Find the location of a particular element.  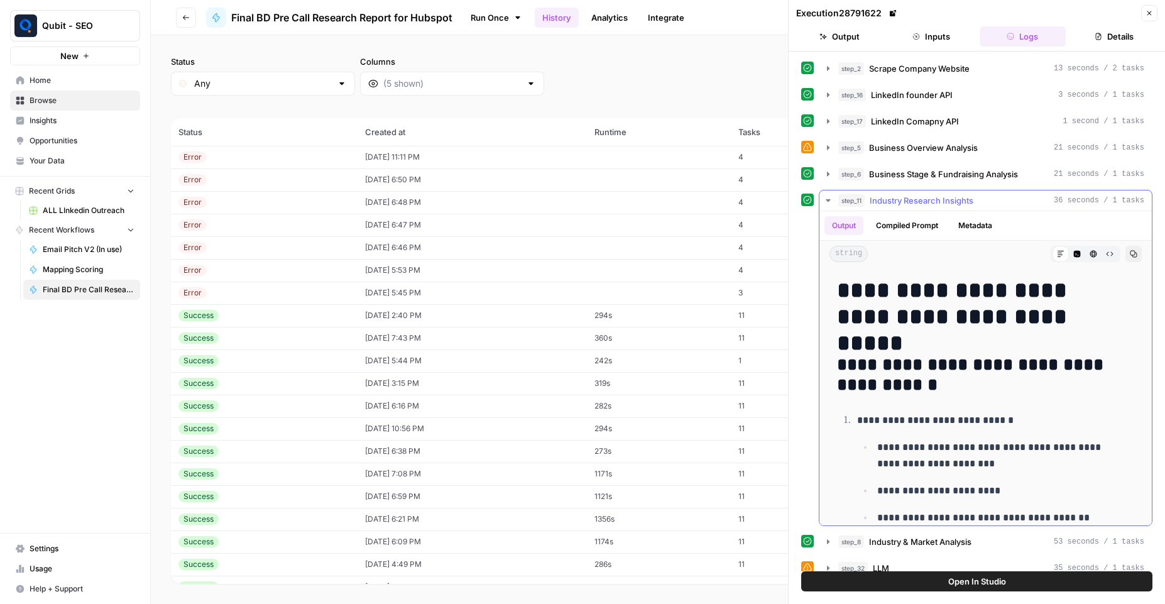

th: Runtime is located at coordinates (659, 132).